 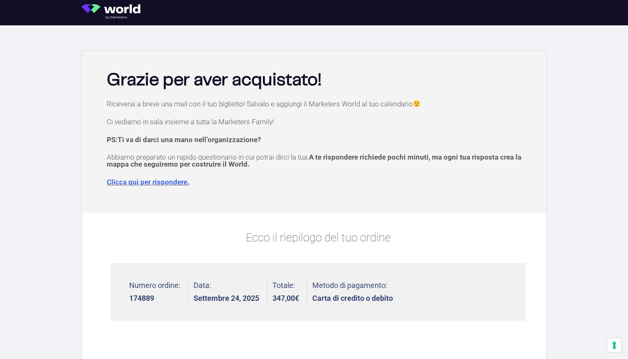 What do you see at coordinates (286, 298) in the screenshot?
I see `bdi: 347,00` at bounding box center [286, 298].